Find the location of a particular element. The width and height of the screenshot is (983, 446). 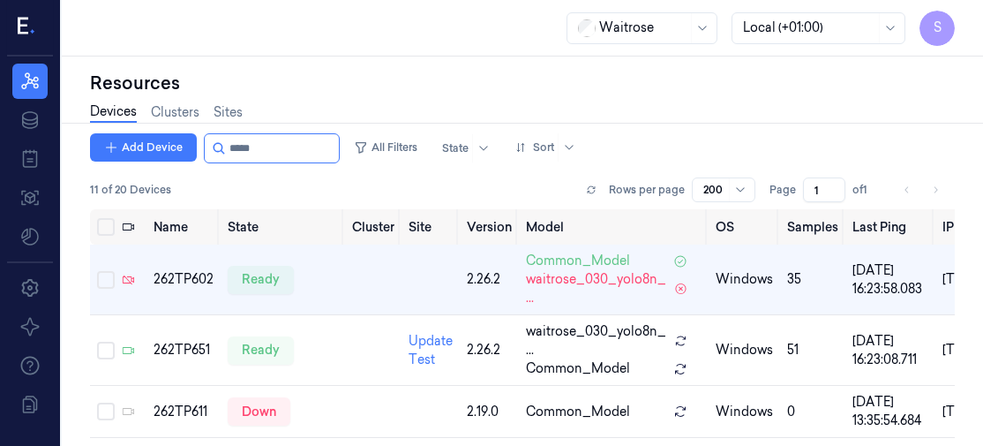

span: Page is located at coordinates (783, 190).